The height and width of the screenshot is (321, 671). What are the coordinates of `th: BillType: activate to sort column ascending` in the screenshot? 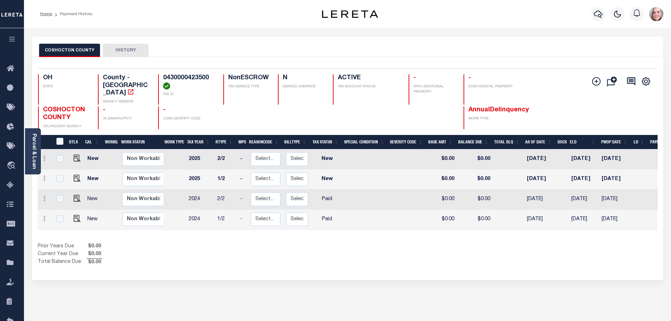 It's located at (295, 142).